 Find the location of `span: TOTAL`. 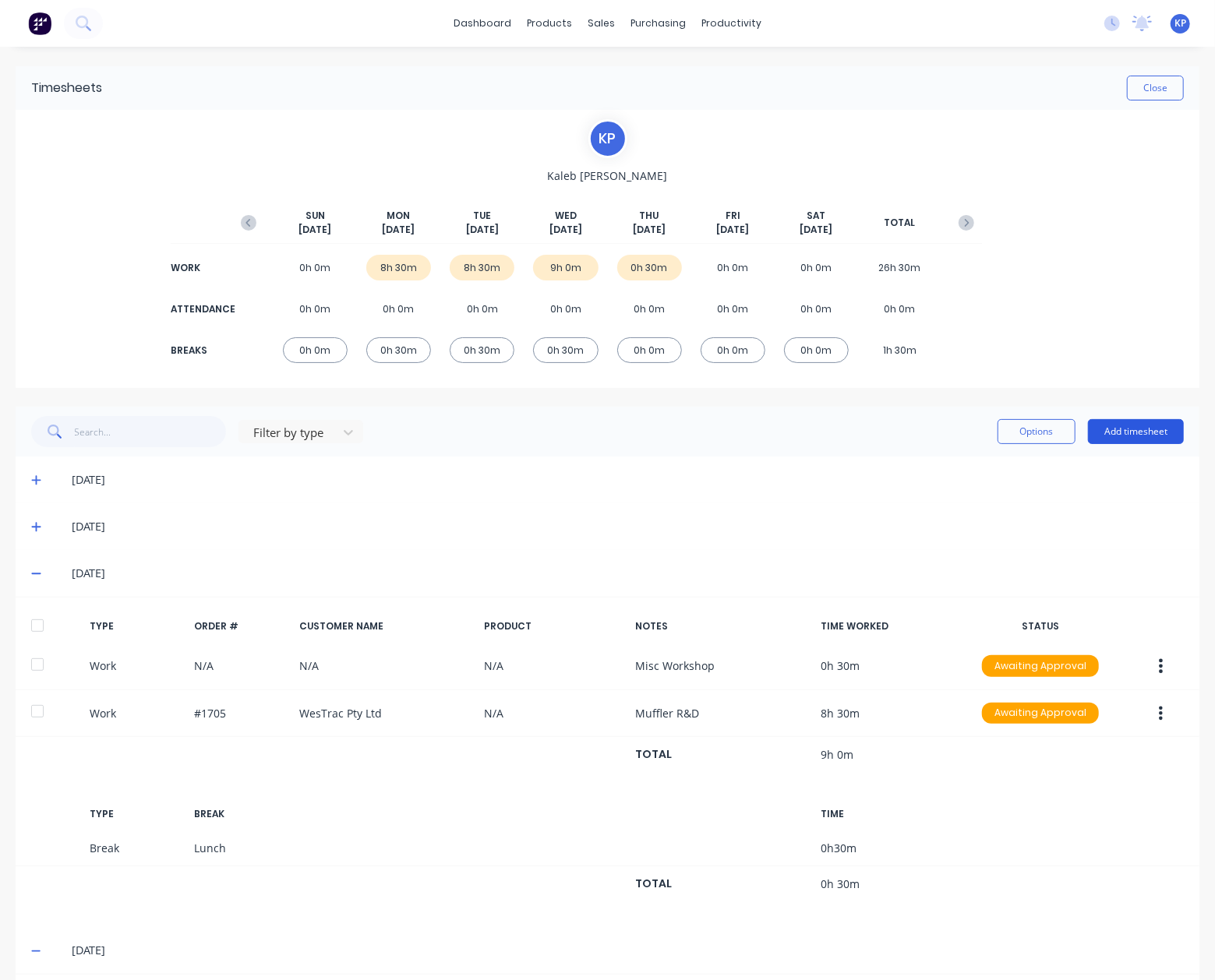

span: TOTAL is located at coordinates (900, 222).